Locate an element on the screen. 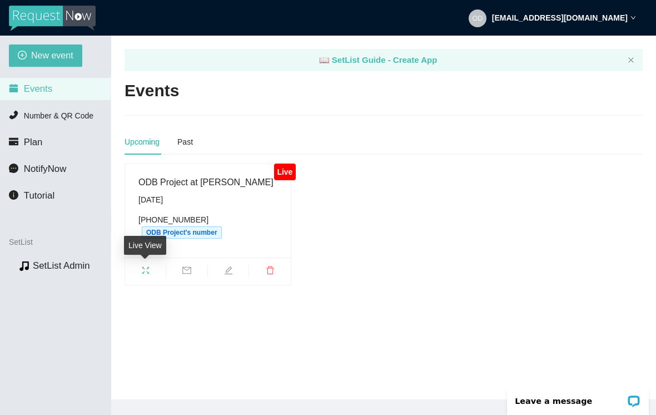 The width and height of the screenshot is (656, 415). span: Events is located at coordinates (38, 88).